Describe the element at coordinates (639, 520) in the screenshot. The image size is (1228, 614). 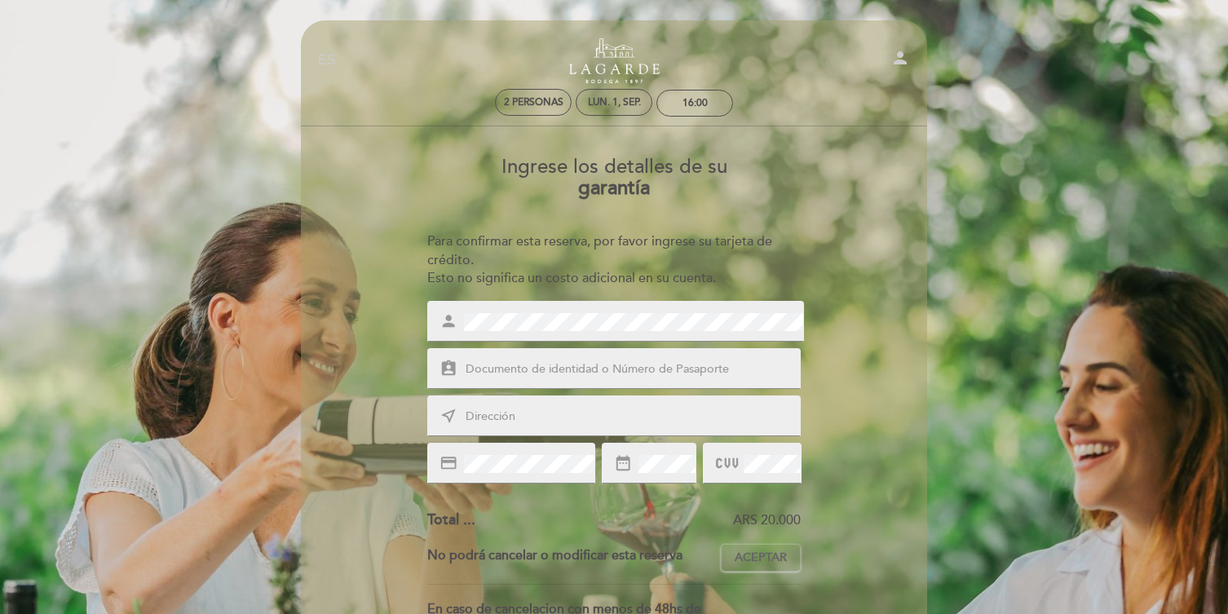
I see `div: ARS 20.000` at that location.